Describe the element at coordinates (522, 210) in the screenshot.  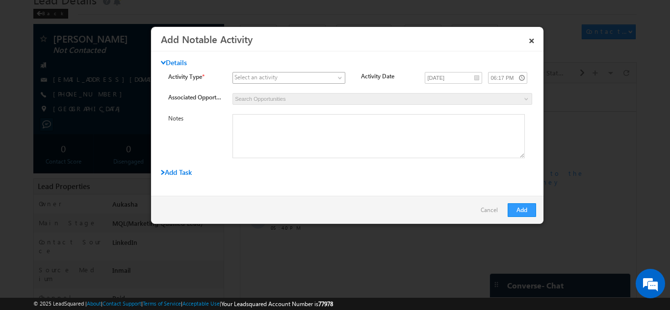
I see `button: Add` at that location.